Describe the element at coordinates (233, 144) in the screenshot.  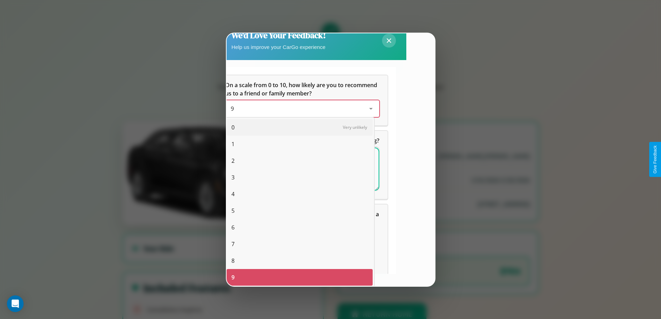
I see `span: 1` at that location.